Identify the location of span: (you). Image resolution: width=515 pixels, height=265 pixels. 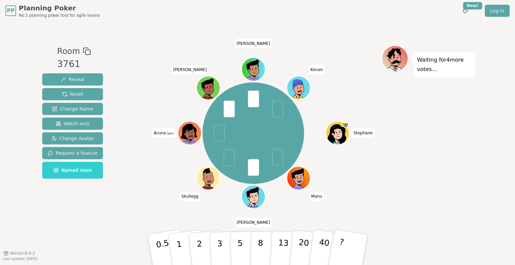
(170, 134).